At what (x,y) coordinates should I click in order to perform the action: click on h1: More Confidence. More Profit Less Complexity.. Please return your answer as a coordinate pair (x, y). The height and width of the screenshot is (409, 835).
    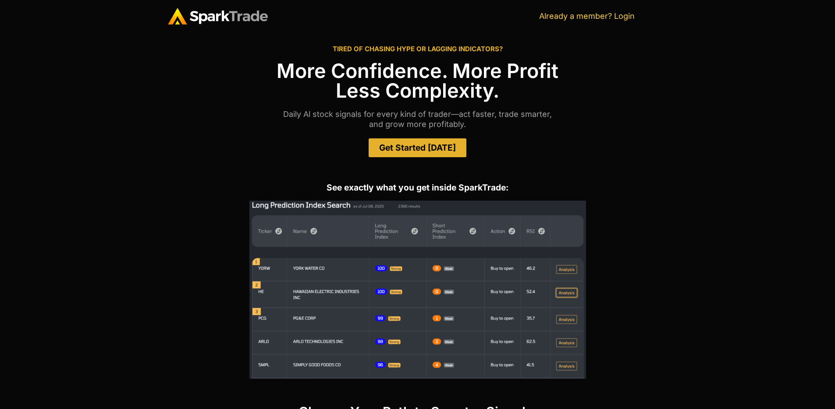
    Looking at the image, I should click on (418, 81).